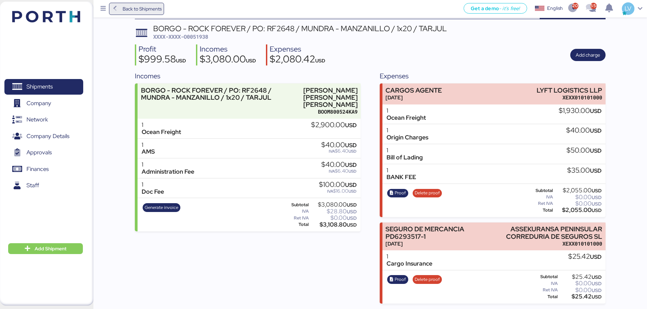 The width and height of the screenshot is (647, 309). Describe the element at coordinates (316, 112) in the screenshot. I see `div: BOOM800524KA9` at that location.